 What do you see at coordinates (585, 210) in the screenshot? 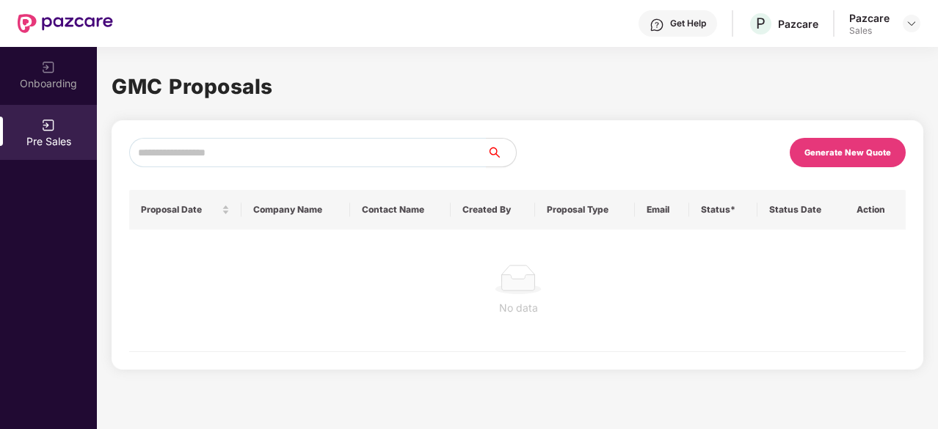
I see `th: Proposal Type` at bounding box center [585, 210].